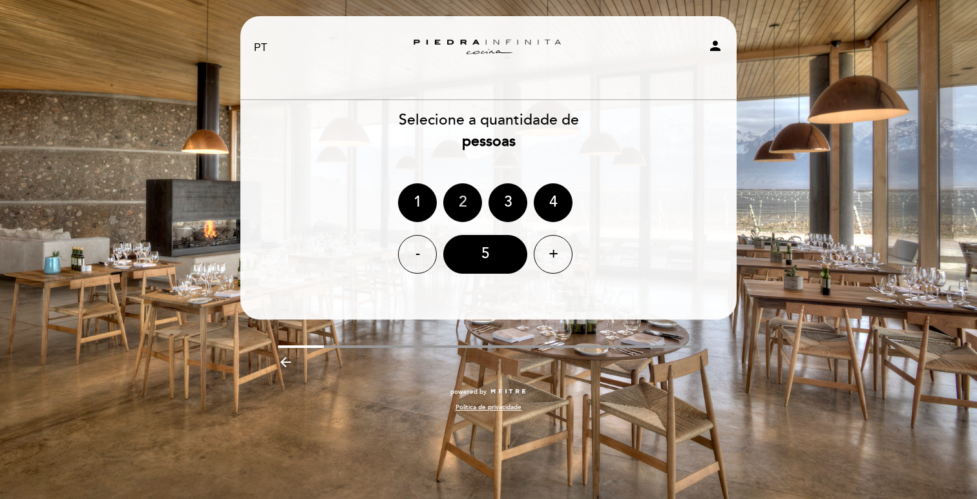 Image resolution: width=977 pixels, height=499 pixels. I want to click on i: arrow_backward, so click(286, 362).